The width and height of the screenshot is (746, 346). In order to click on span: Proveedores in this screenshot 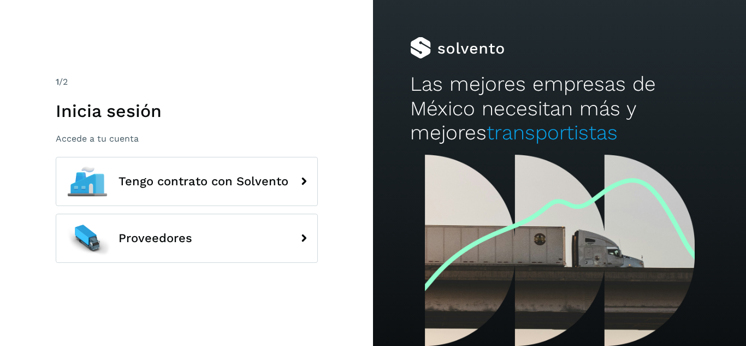, I will do `click(155, 238)`.